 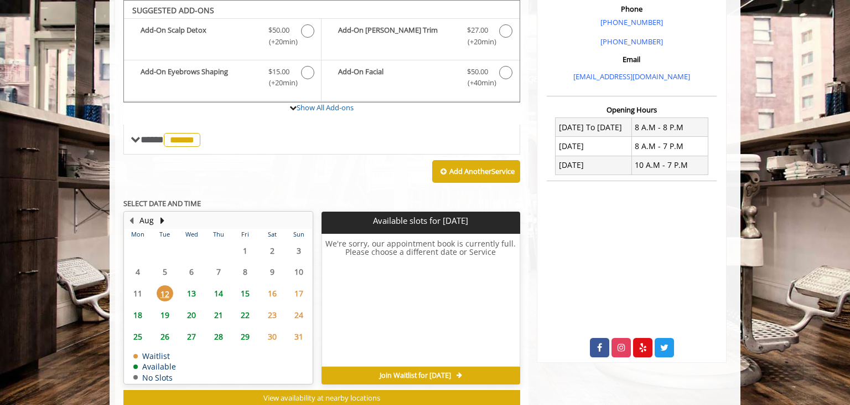 I want to click on b: Add-On Scalp Detox, so click(x=199, y=36).